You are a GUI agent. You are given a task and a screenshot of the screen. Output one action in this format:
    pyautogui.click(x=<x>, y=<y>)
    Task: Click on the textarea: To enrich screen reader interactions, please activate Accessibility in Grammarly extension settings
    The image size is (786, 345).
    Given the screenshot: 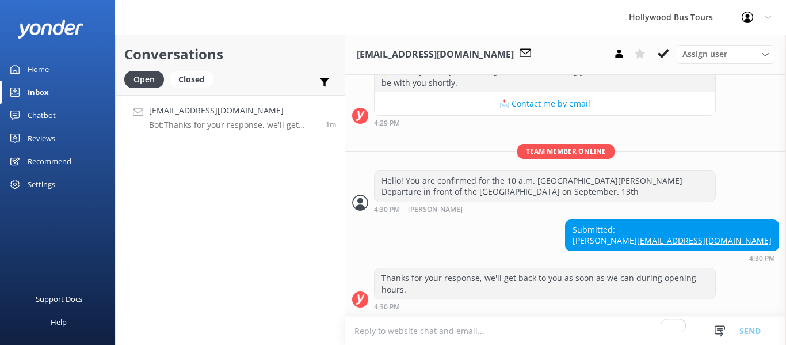 What is the action you would take?
    pyautogui.click(x=566, y=330)
    